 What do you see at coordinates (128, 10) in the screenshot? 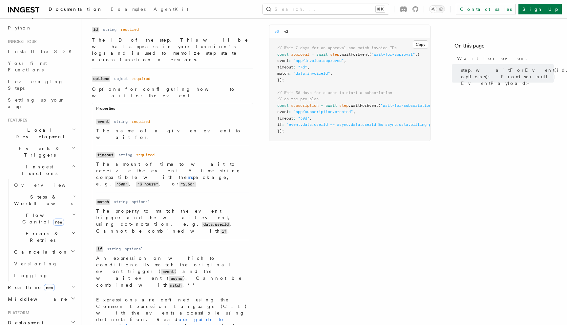
I see `a: Examples` at bounding box center [128, 10].